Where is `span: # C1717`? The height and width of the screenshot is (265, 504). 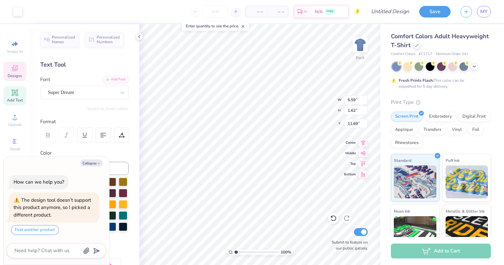 span: # C1717 is located at coordinates (425, 54).